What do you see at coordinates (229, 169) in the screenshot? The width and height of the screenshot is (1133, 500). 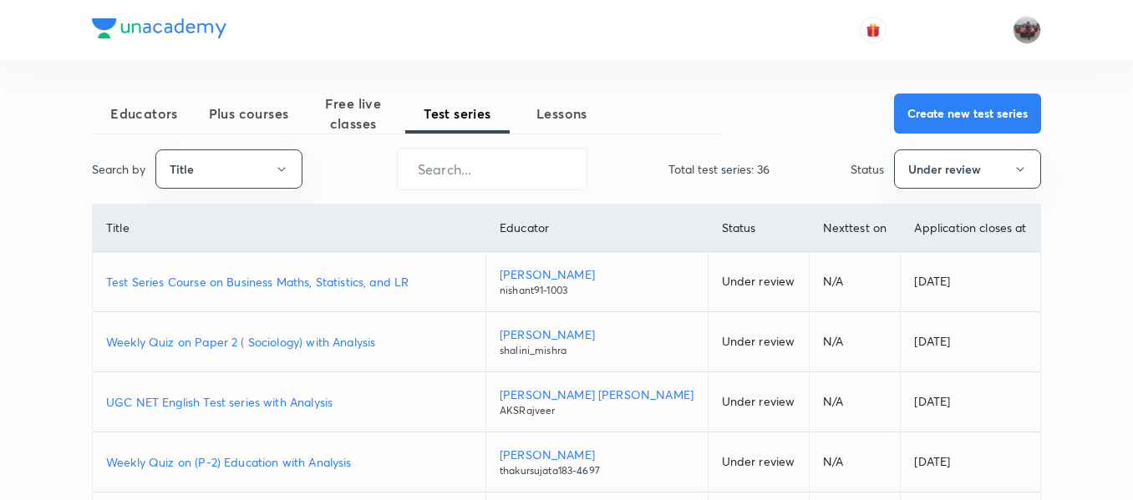 I see `button: Title` at bounding box center [229, 169].